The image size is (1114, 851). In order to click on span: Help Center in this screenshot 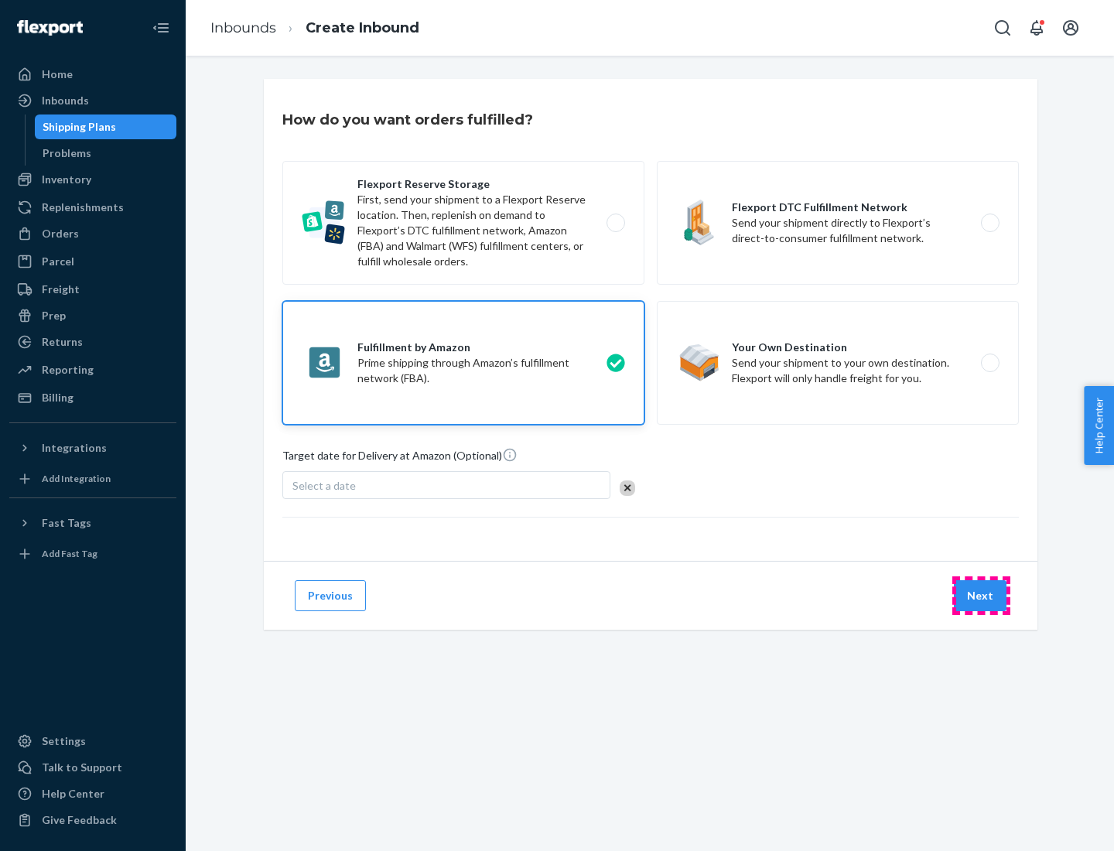, I will do `click(1098, 425)`.